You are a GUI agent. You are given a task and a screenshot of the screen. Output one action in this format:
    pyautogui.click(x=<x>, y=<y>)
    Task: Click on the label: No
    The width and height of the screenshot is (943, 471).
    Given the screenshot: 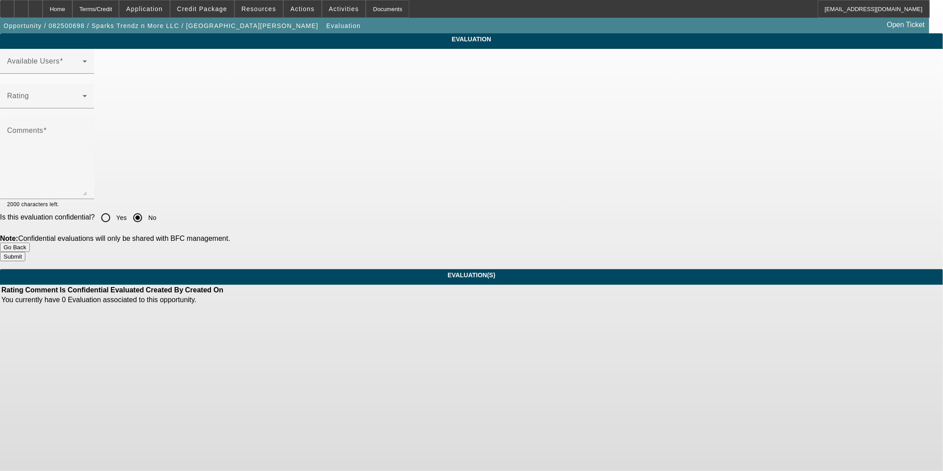 What is the action you would take?
    pyautogui.click(x=151, y=218)
    